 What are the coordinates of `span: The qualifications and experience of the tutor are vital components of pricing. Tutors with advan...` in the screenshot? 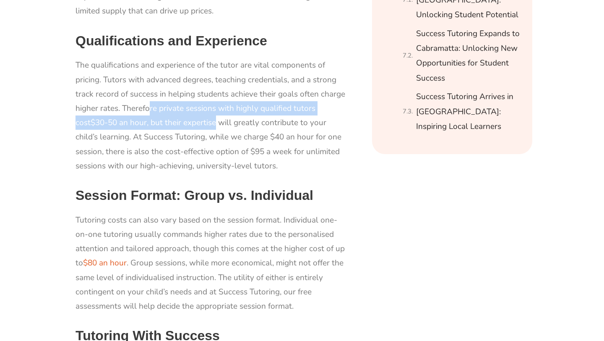 It's located at (210, 115).